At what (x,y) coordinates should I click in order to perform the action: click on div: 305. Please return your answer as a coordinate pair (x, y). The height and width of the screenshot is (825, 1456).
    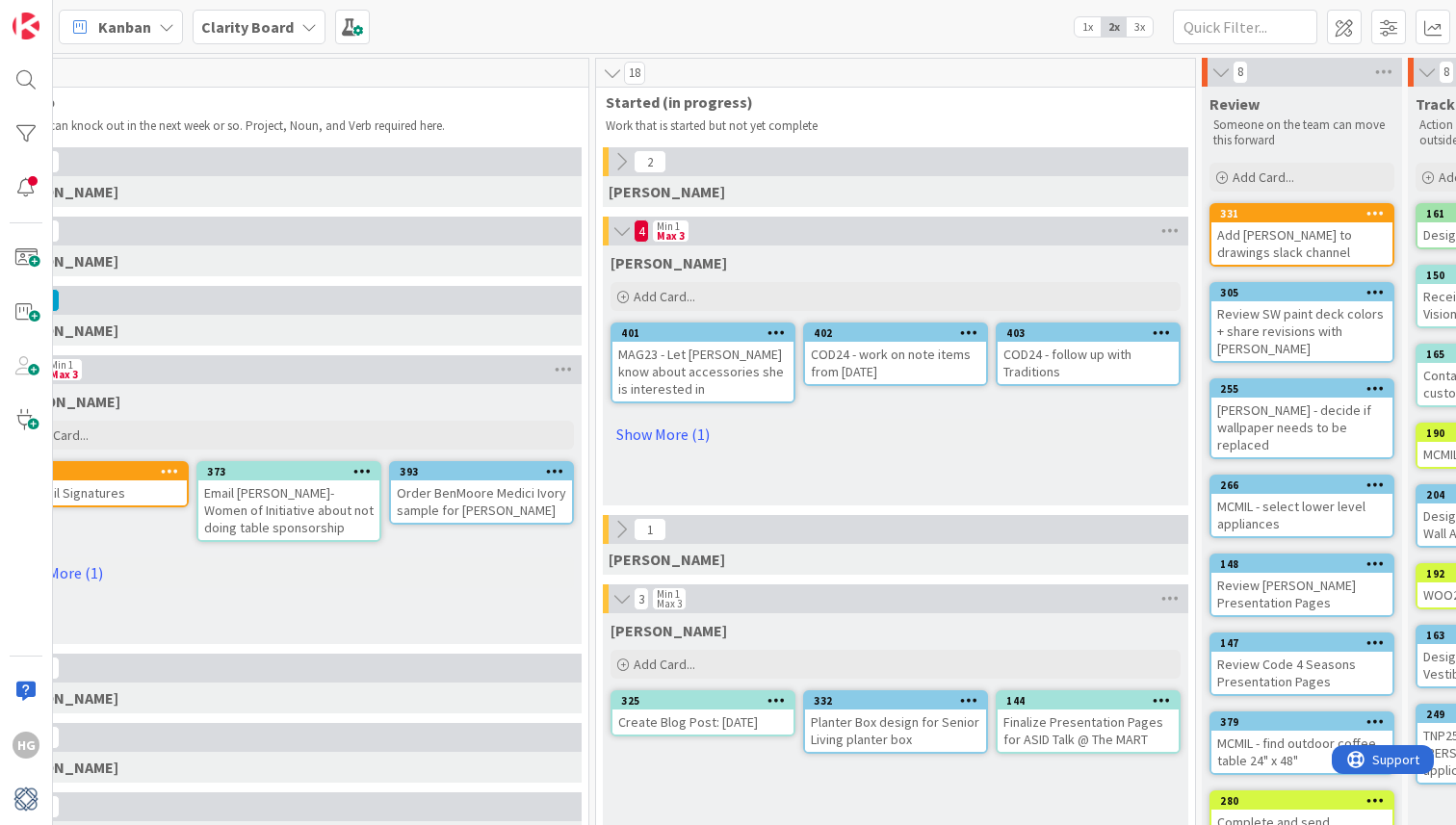
    Looking at the image, I should click on (1306, 293).